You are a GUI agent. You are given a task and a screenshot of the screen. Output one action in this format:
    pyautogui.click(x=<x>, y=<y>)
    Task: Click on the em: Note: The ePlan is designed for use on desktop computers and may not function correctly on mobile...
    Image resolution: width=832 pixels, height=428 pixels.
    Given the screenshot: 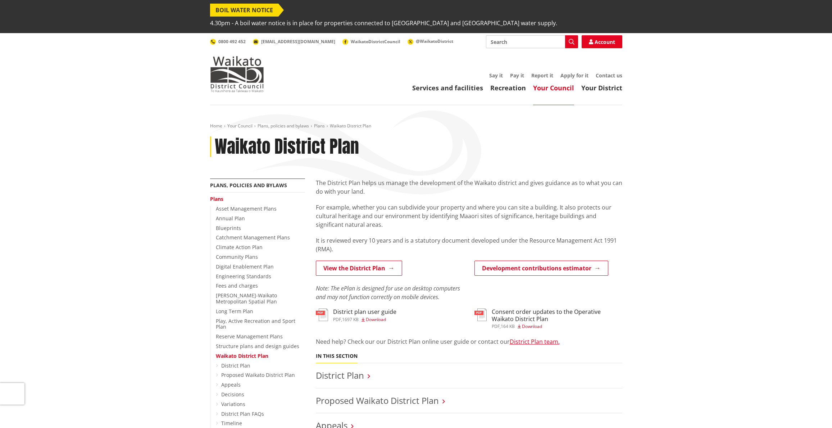 What is the action you would take?
    pyautogui.click(x=388, y=293)
    